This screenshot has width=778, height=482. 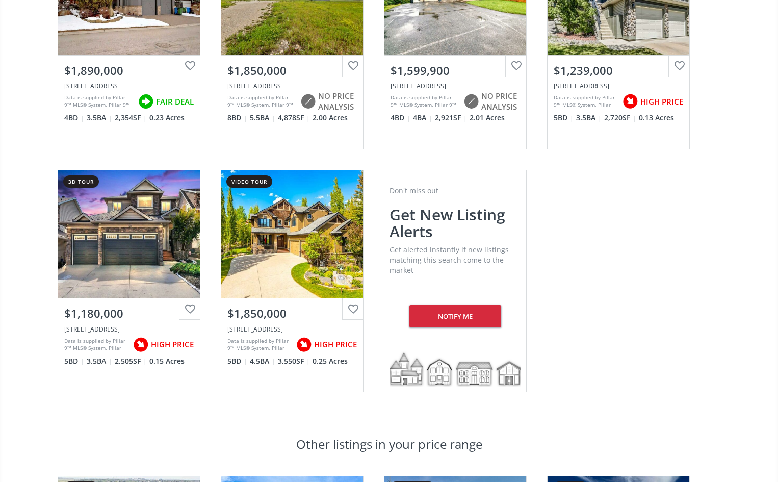 What do you see at coordinates (330, 118) in the screenshot?
I see `span: 2.00 Acres` at bounding box center [330, 118].